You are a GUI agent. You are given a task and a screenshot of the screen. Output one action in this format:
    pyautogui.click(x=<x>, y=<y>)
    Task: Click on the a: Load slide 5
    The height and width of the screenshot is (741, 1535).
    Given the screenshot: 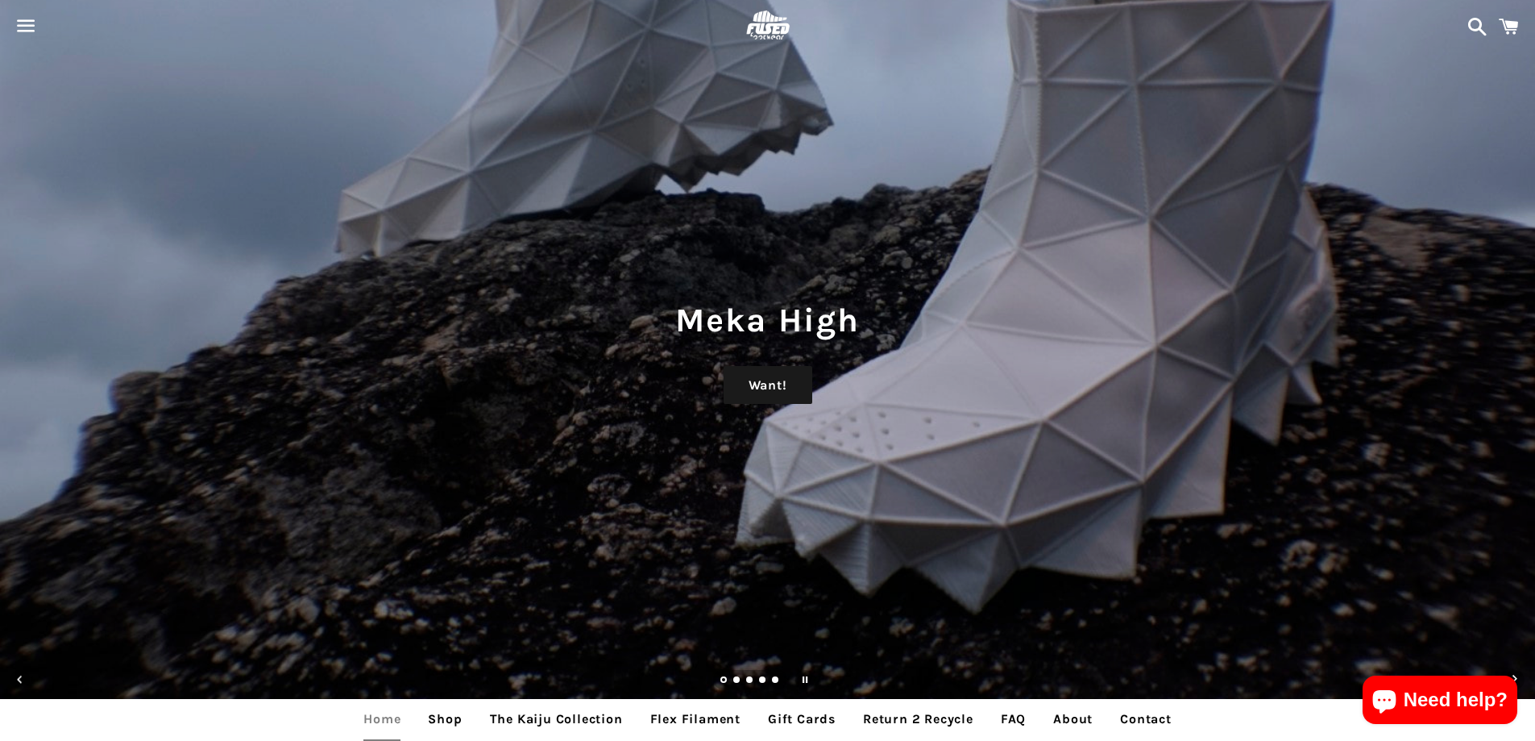 What is the action you would take?
    pyautogui.click(x=776, y=681)
    